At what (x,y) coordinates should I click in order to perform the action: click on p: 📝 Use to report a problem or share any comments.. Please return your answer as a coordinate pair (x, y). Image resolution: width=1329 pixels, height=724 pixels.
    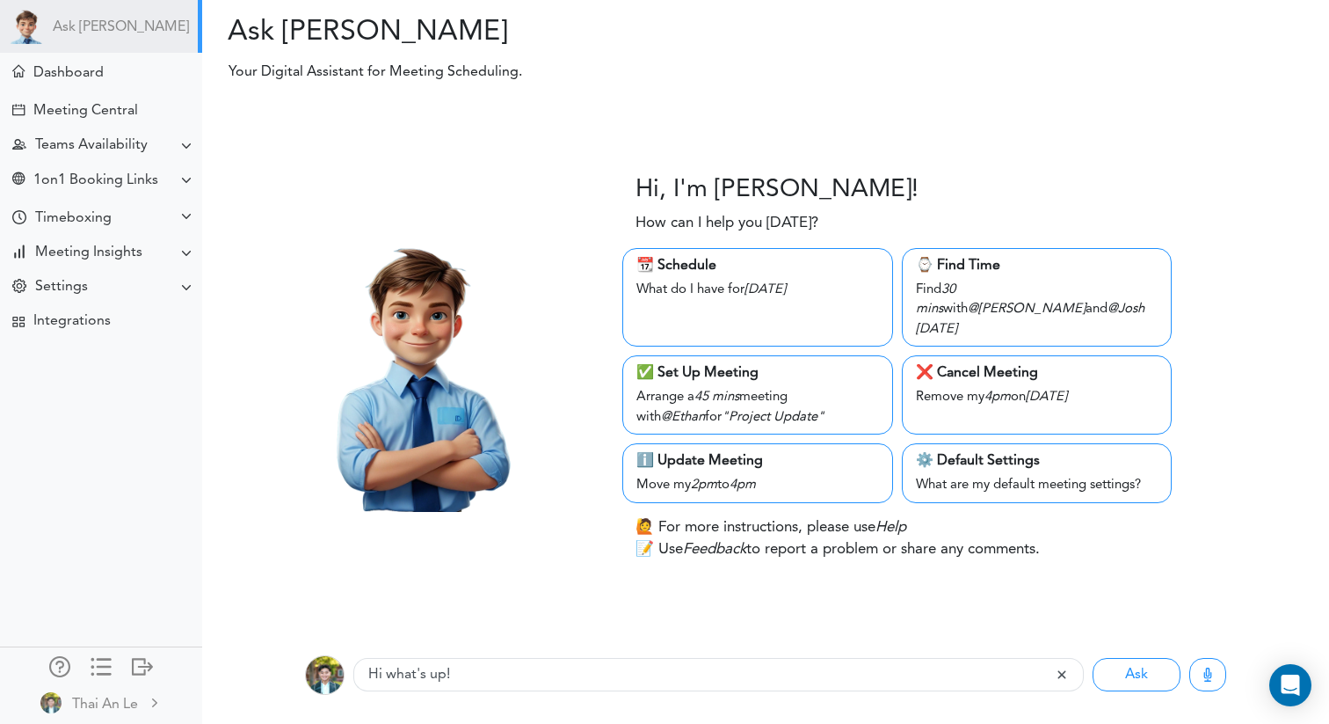
    Looking at the image, I should click on (838, 550).